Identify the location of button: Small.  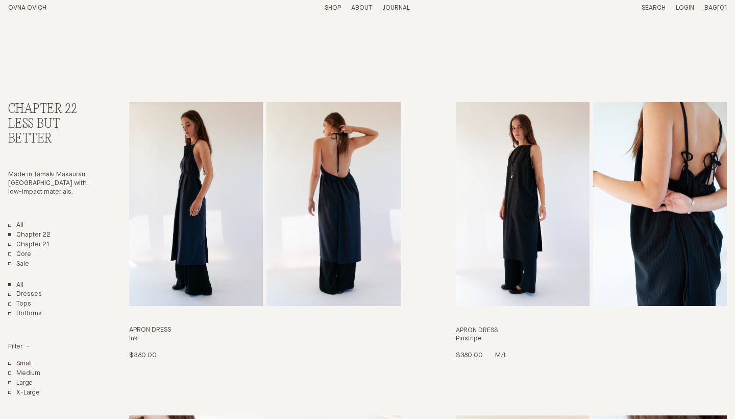
(20, 363).